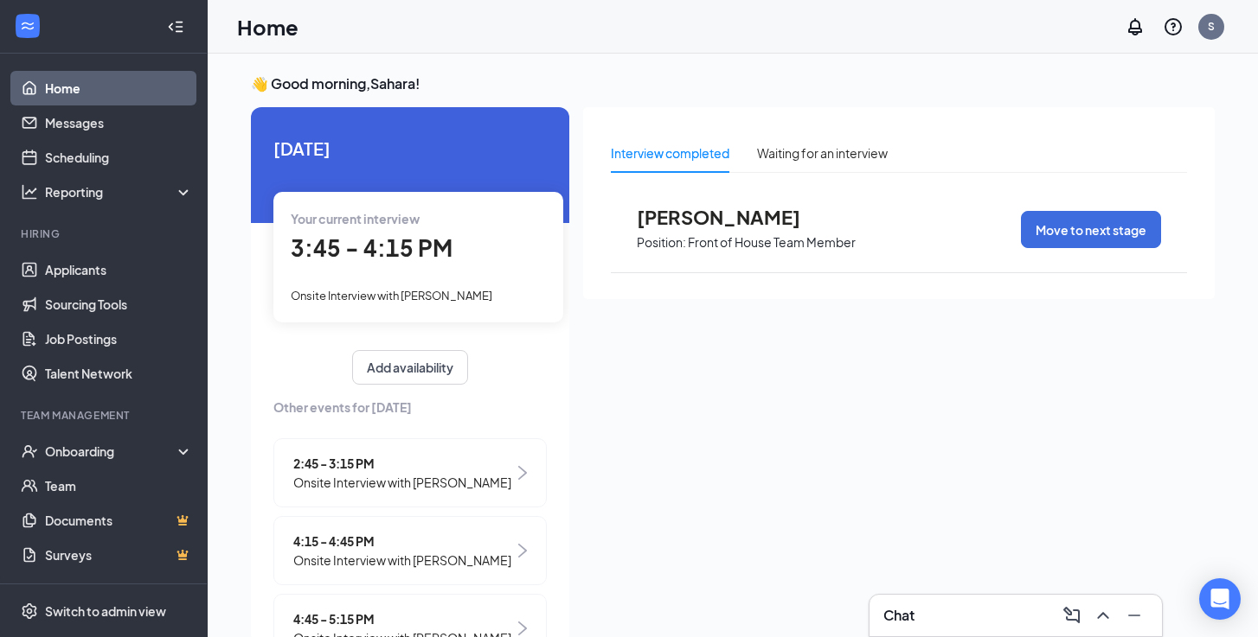 The height and width of the screenshot is (637, 1258). I want to click on h1: Home, so click(267, 27).